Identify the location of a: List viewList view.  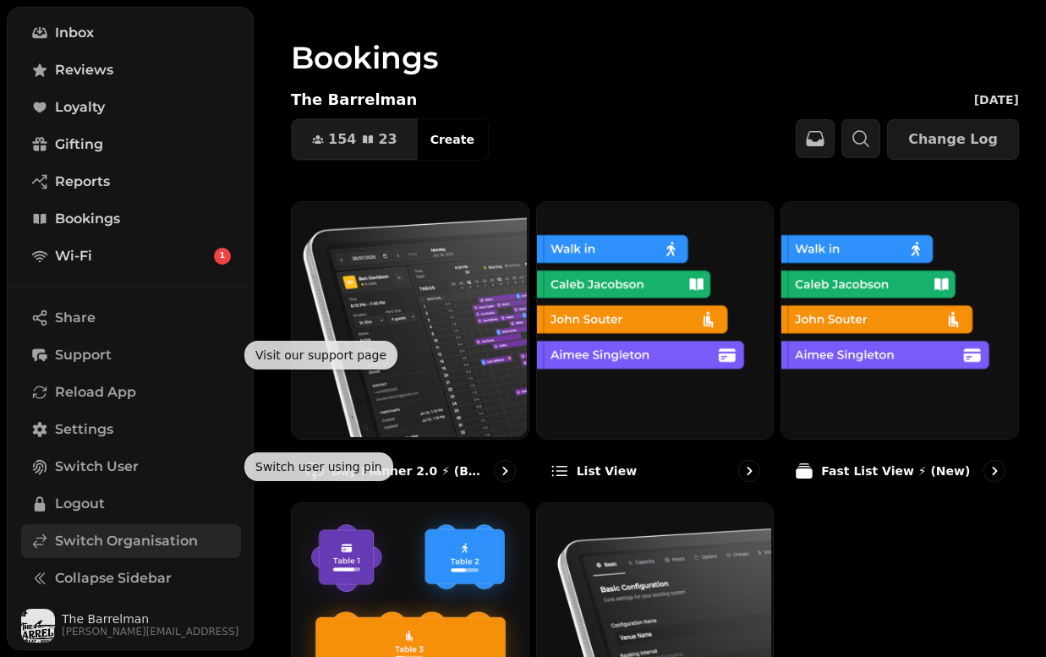
(656, 348).